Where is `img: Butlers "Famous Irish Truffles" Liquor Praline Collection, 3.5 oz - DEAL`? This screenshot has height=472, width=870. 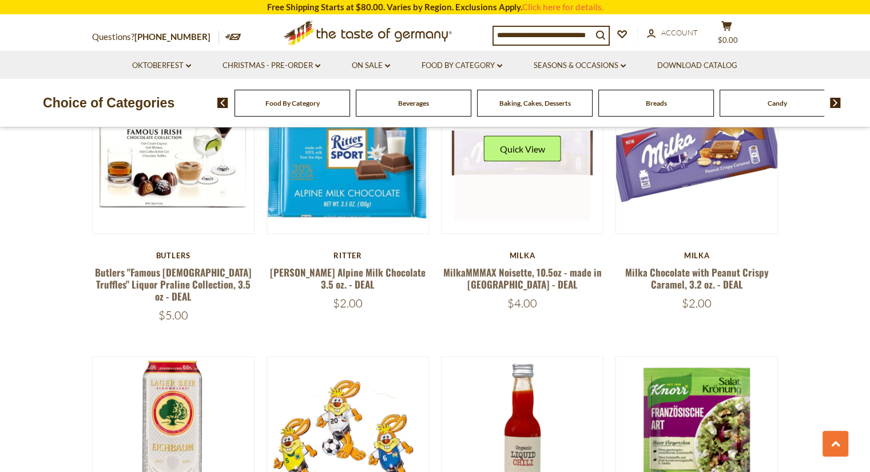 img: Butlers "Famous Irish Truffles" Liquor Praline Collection, 3.5 oz - DEAL is located at coordinates (173, 153).